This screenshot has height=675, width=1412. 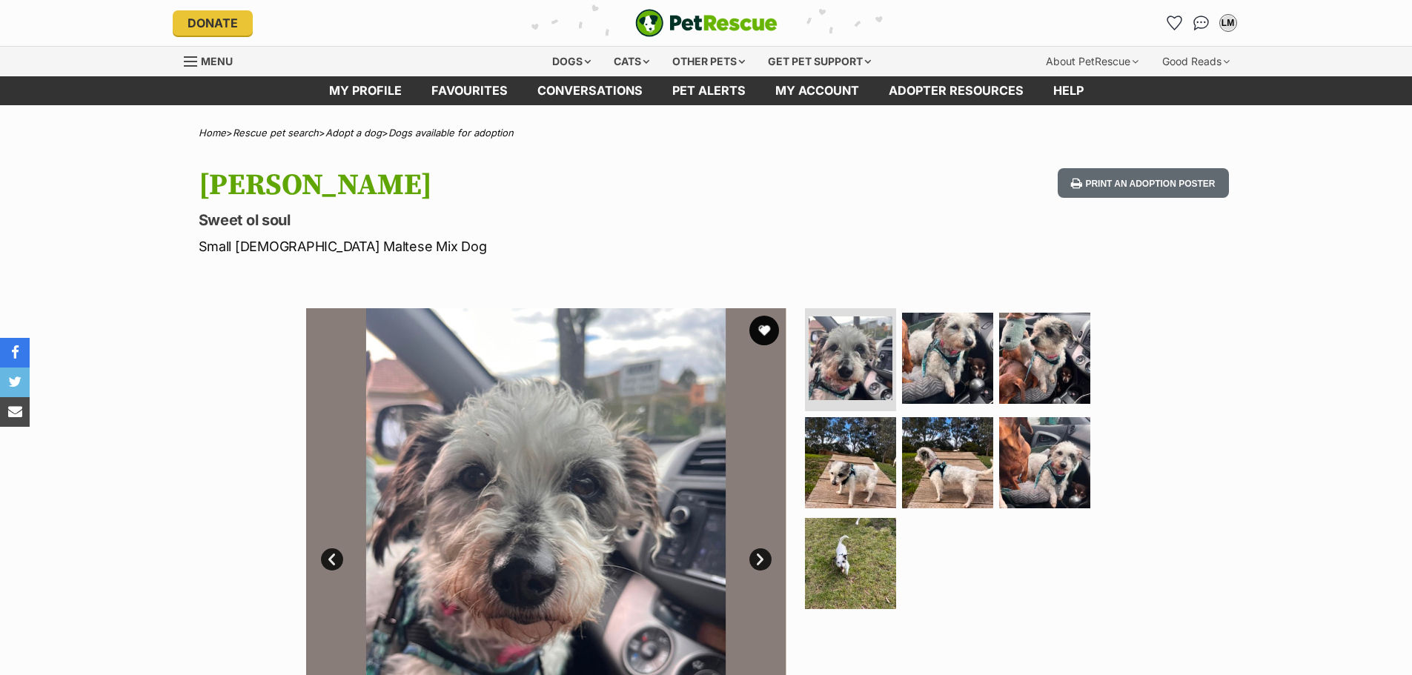 What do you see at coordinates (1229, 23) in the screenshot?
I see `div: LM` at bounding box center [1229, 23].